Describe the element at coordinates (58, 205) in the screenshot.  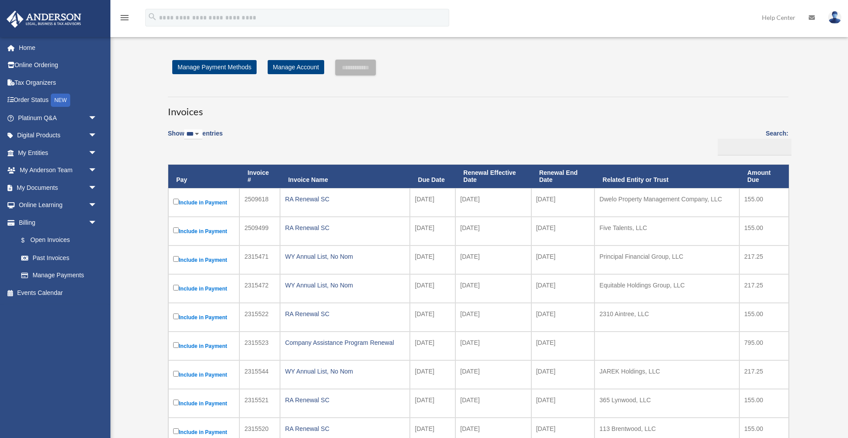
I see `a: Online Learningarrow_drop_down` at that location.